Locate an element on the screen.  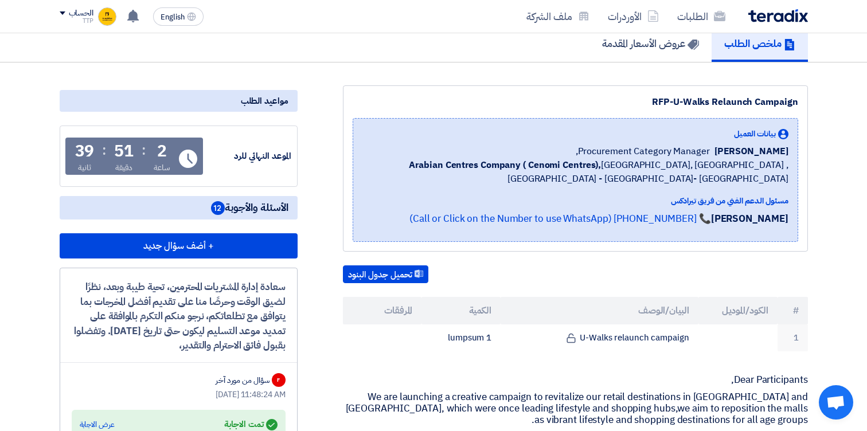
div: ساعة is located at coordinates (162, 167).